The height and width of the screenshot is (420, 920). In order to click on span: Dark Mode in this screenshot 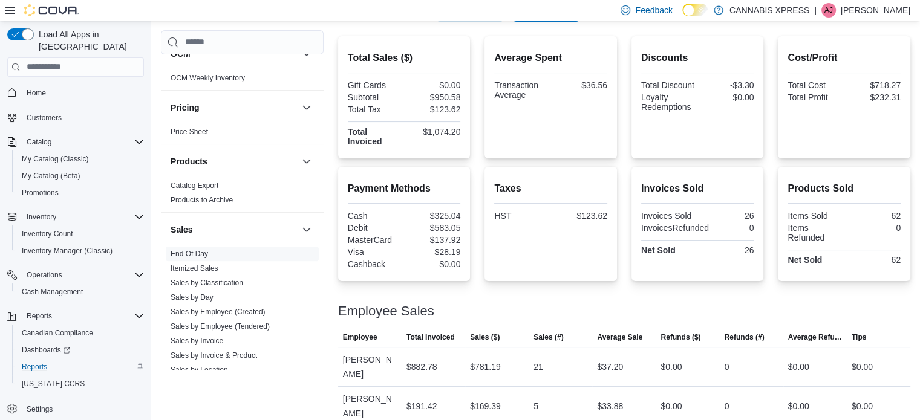, I will do `click(682, 16)`.